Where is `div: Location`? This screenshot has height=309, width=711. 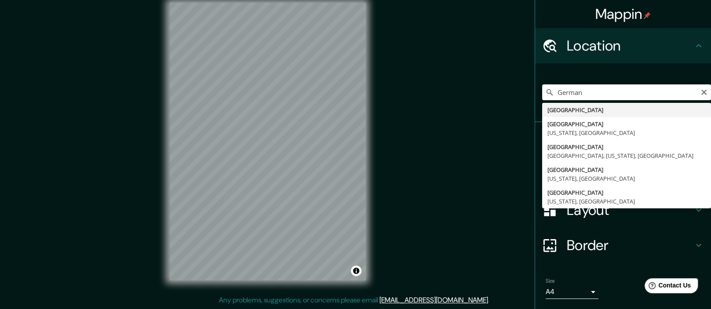 div: Location is located at coordinates (623, 46).